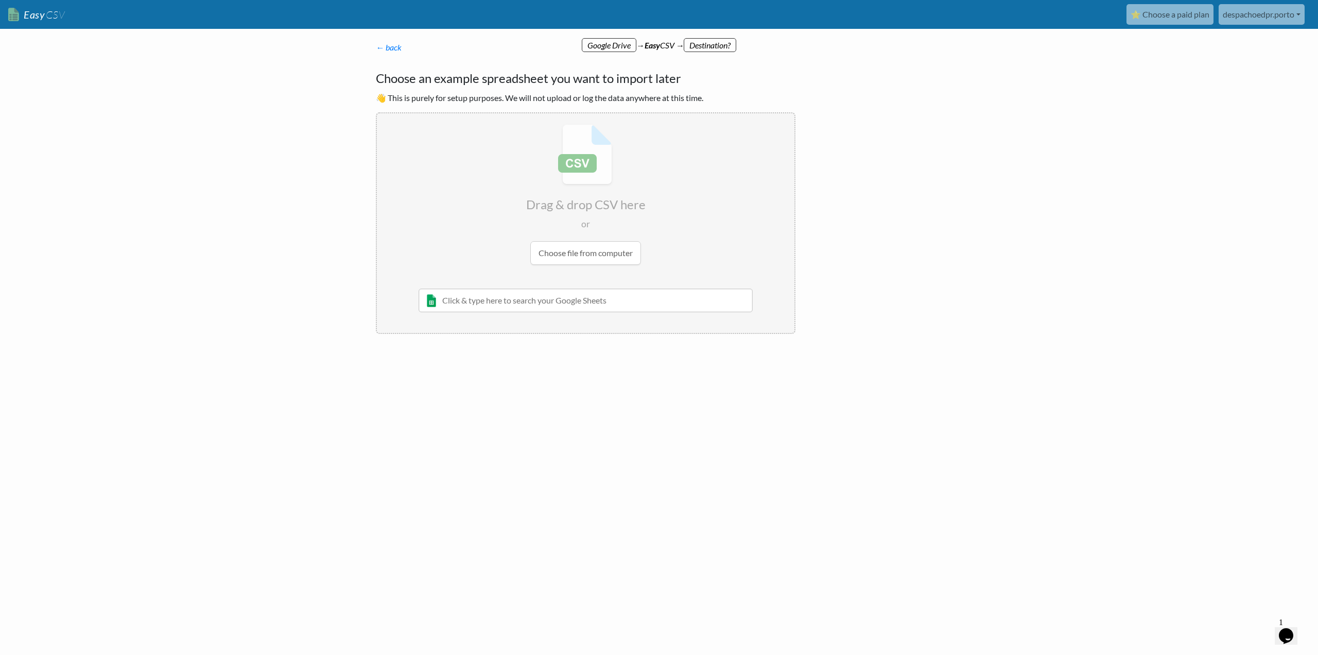 This screenshot has width=1318, height=655. Describe the element at coordinates (659, 40) in the screenshot. I see `div: → CSV →` at that location.